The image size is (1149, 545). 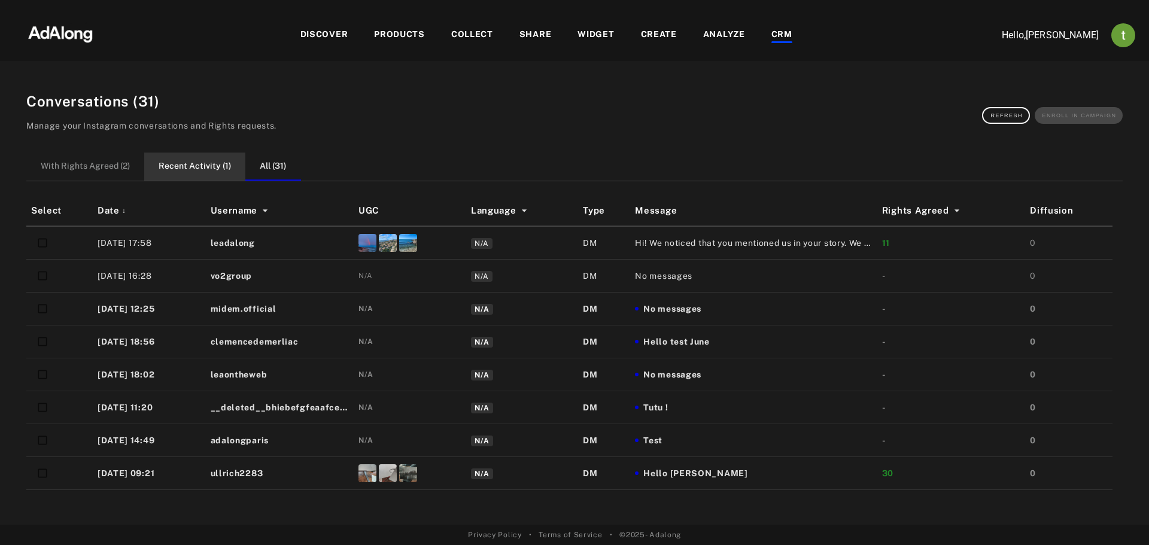 I want to click on div: DISCOVER, so click(x=324, y=35).